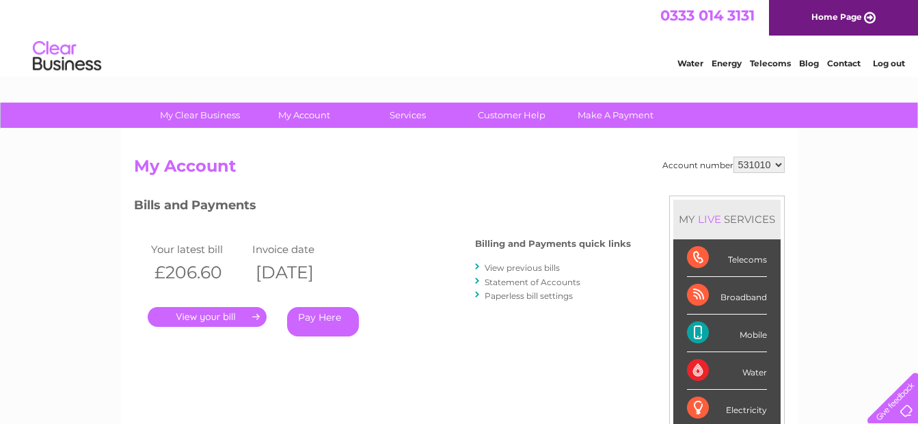 This screenshot has height=424, width=918. I want to click on a: Paperless bill settings, so click(528, 295).